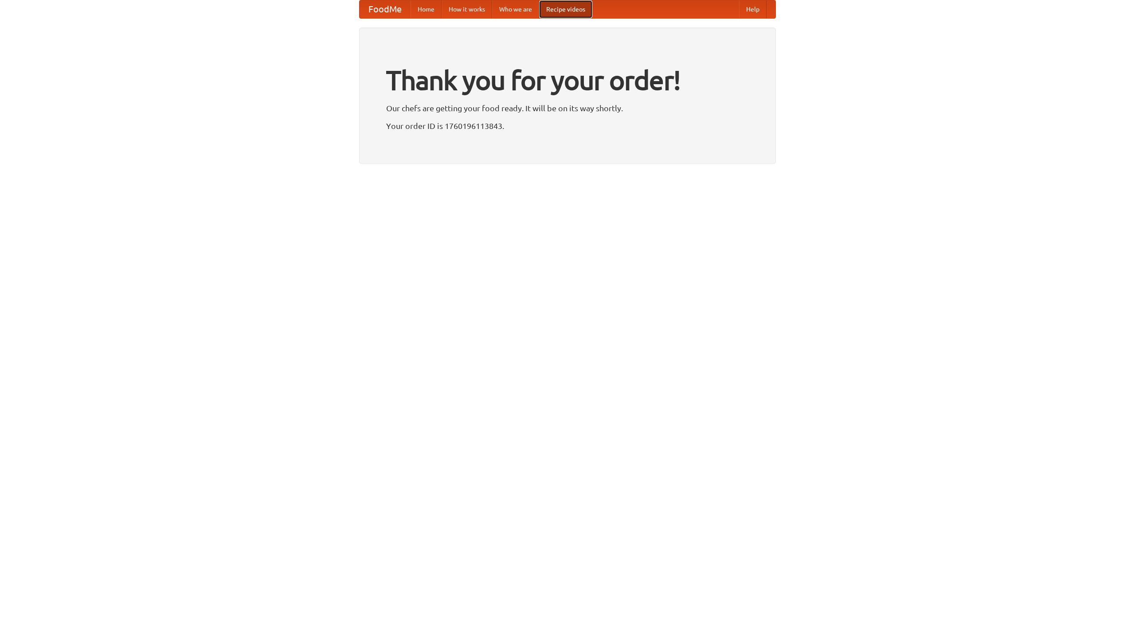  I want to click on h1: Thank you for your order!, so click(568, 80).